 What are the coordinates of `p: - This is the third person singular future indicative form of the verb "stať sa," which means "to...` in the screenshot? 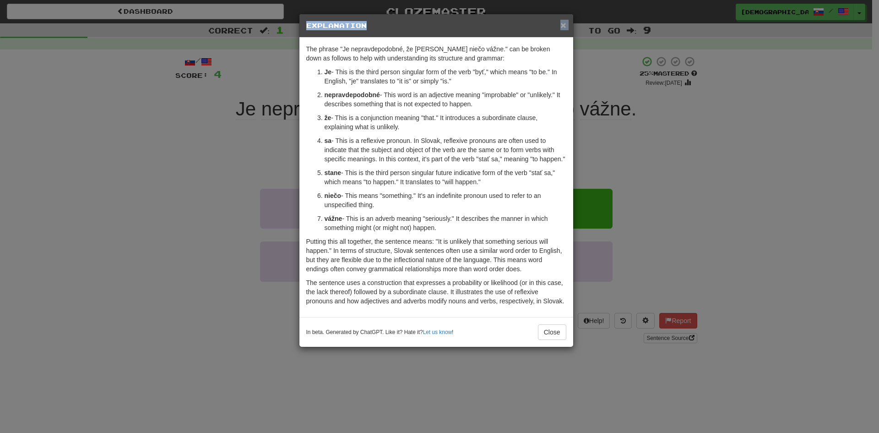 It's located at (446, 177).